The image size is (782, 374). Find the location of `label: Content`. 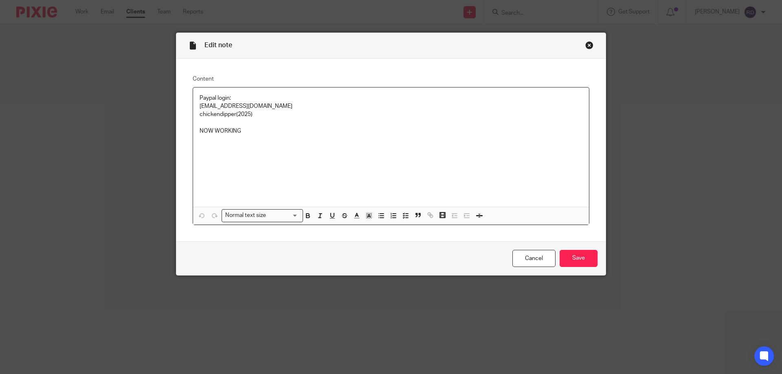

label: Content is located at coordinates (391, 79).